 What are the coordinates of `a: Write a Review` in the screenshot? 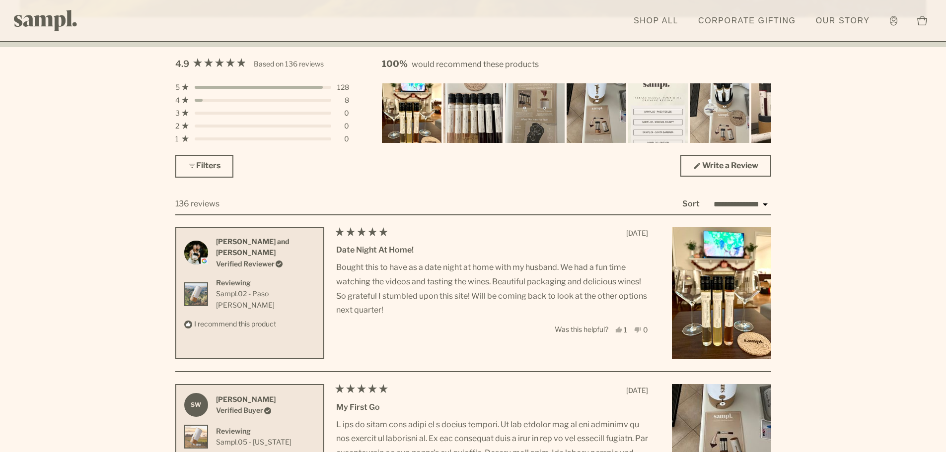 It's located at (726, 166).